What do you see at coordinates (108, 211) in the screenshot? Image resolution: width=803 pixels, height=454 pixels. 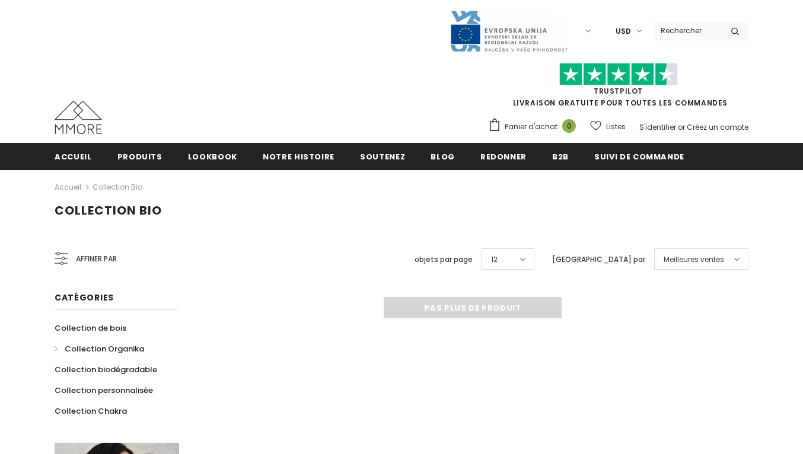 I see `span: Collection Bio` at bounding box center [108, 211].